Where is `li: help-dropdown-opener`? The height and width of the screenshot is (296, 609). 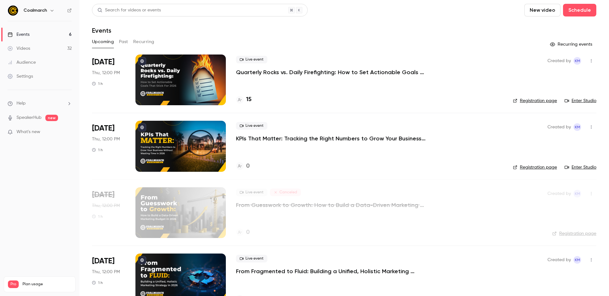
li: help-dropdown-opener is located at coordinates (40, 103).